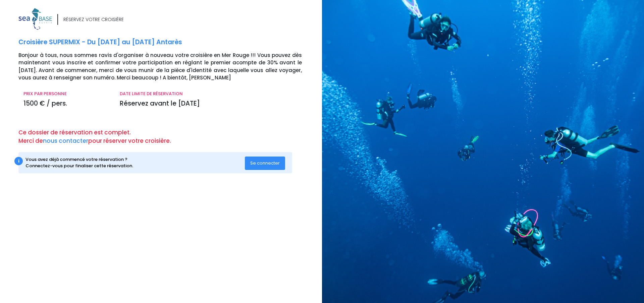 The image size is (644, 303). Describe the element at coordinates (135, 163) in the screenshot. I see `div: Vous avez déjà commencé votre réservation ? Connectez-vous pour finaliser cette réservation.` at that location.